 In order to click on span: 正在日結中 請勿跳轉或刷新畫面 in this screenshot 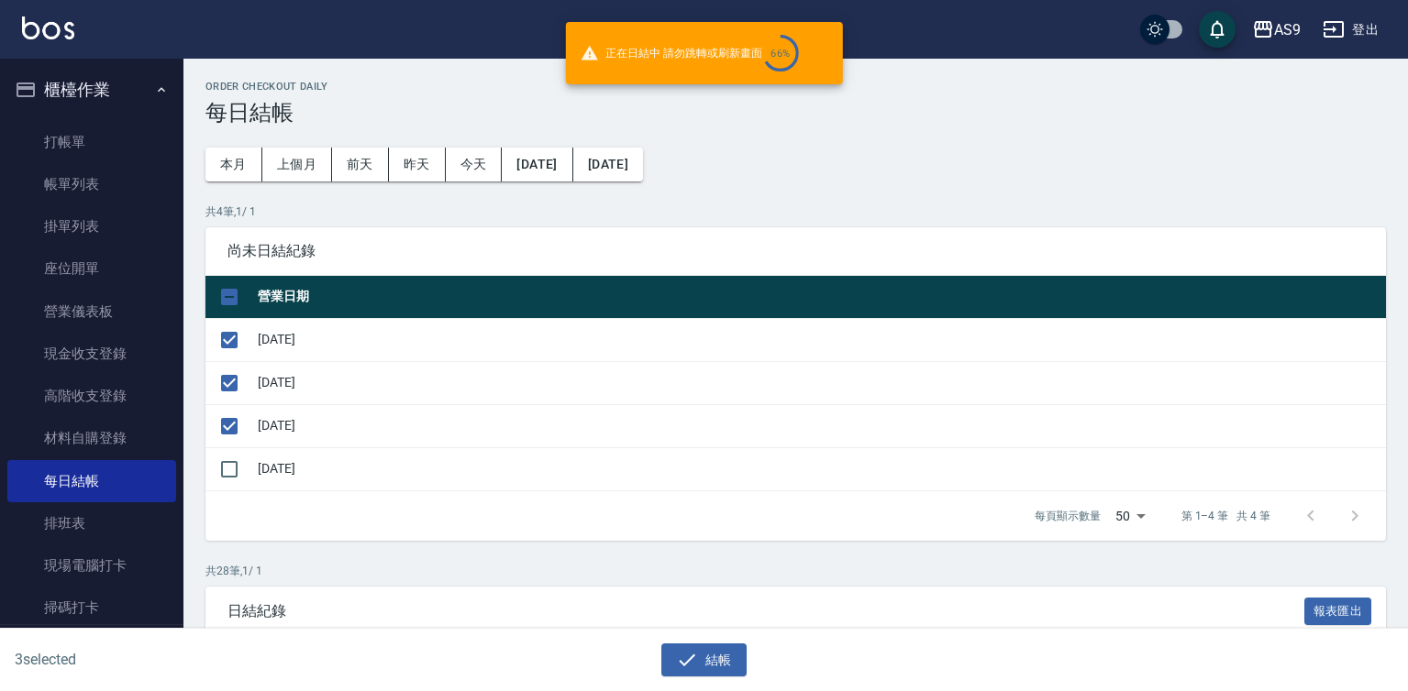, I will do `click(689, 53)`.